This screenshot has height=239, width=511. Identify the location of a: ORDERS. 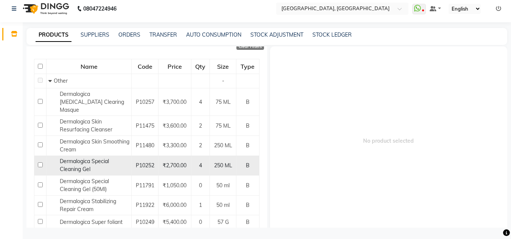
(129, 35).